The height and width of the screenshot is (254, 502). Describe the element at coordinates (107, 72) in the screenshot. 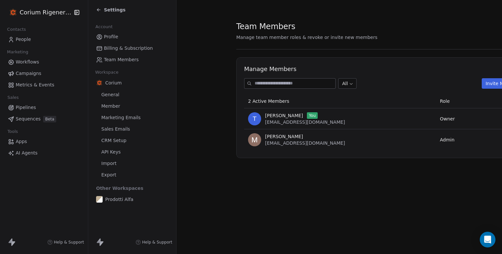

I see `span: Workspace` at that location.